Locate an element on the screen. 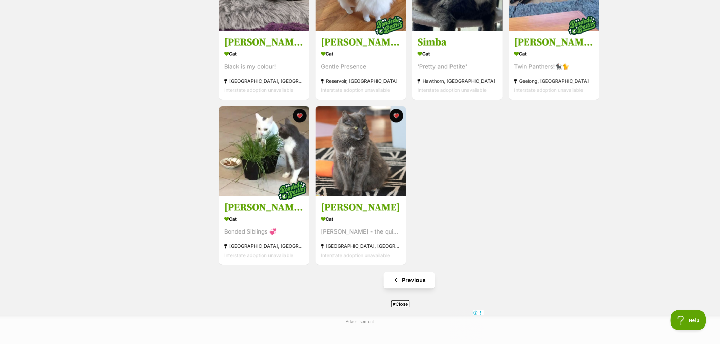 This screenshot has width=720, height=344. div: Gentle Presence is located at coordinates (361, 67).